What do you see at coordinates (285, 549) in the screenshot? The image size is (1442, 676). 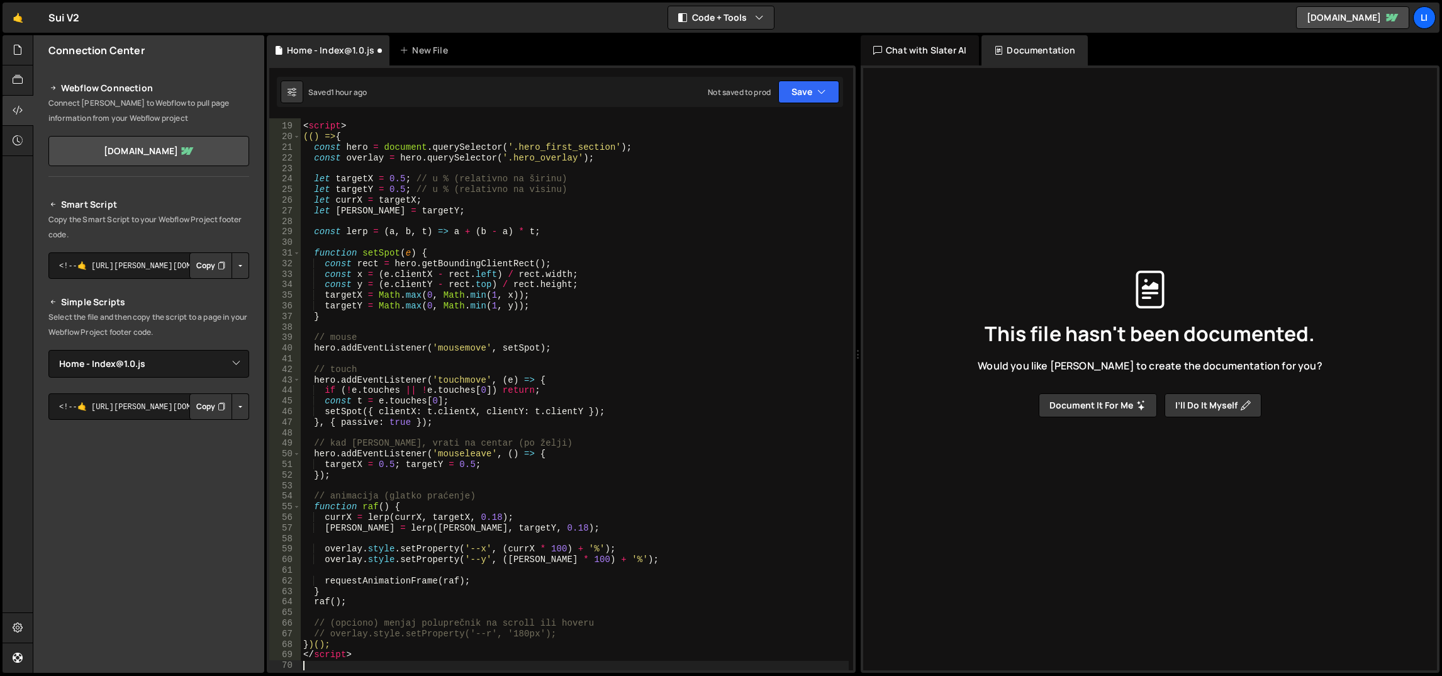 I see `div: 59` at bounding box center [285, 549].